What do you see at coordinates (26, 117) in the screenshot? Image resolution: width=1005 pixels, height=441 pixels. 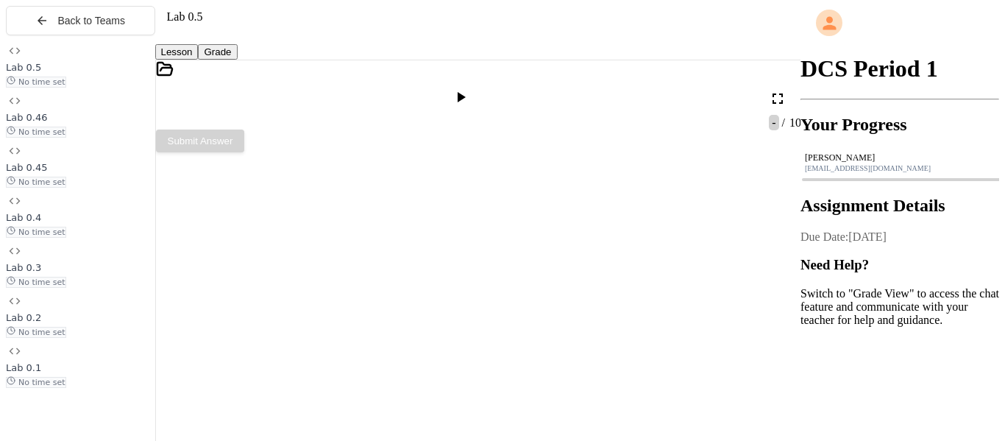 I see `span: Lab 0.46` at bounding box center [26, 117].